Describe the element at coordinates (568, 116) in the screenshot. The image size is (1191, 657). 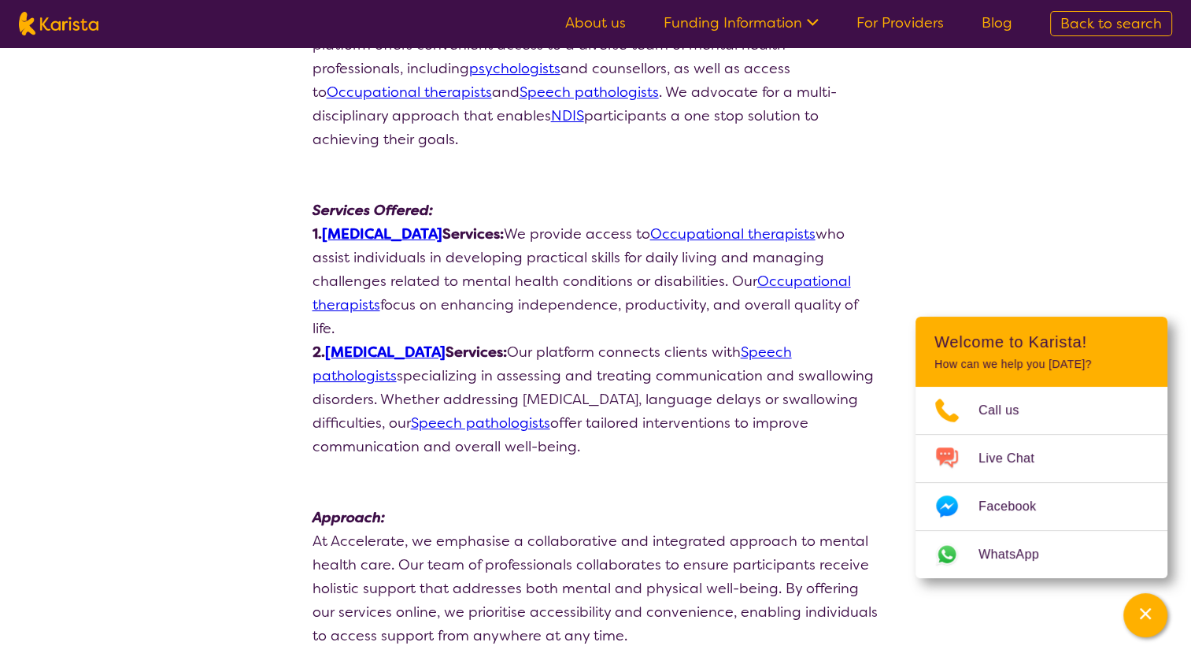
I see `a: NDIS` at that location.